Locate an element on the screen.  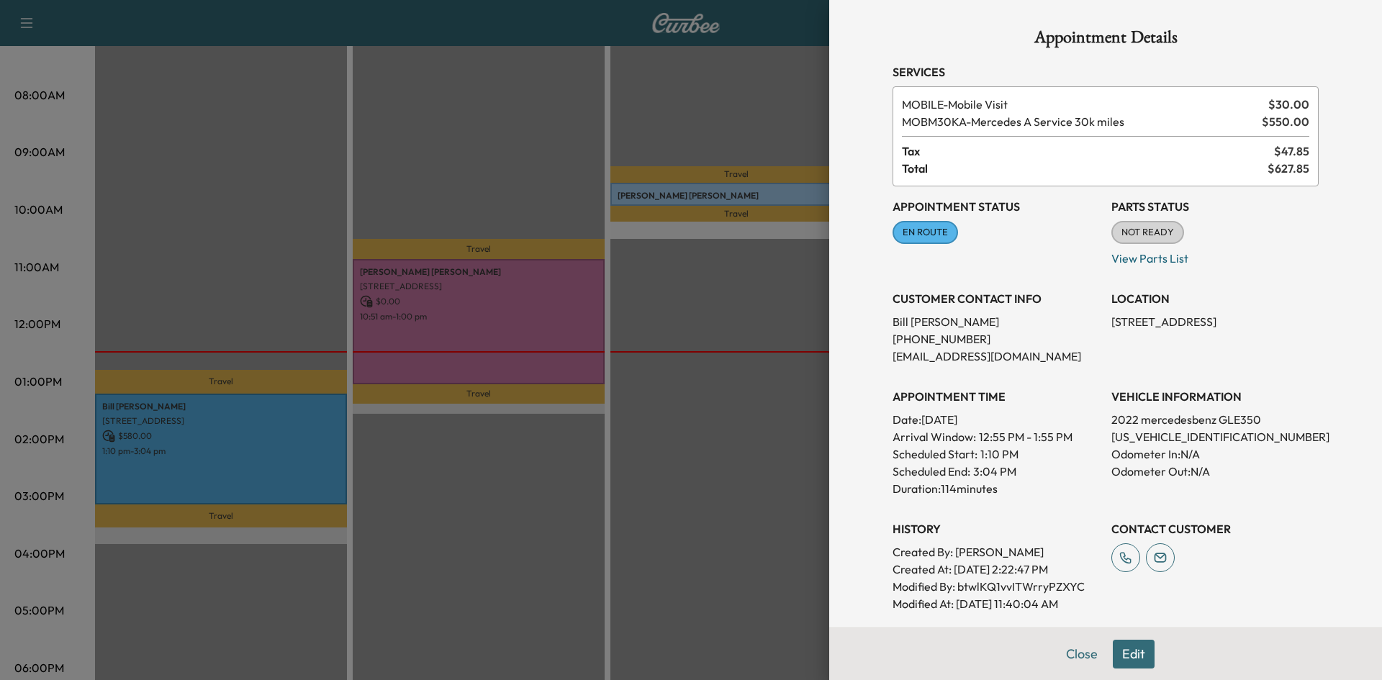
p: Scheduled Start: is located at coordinates (935, 454).